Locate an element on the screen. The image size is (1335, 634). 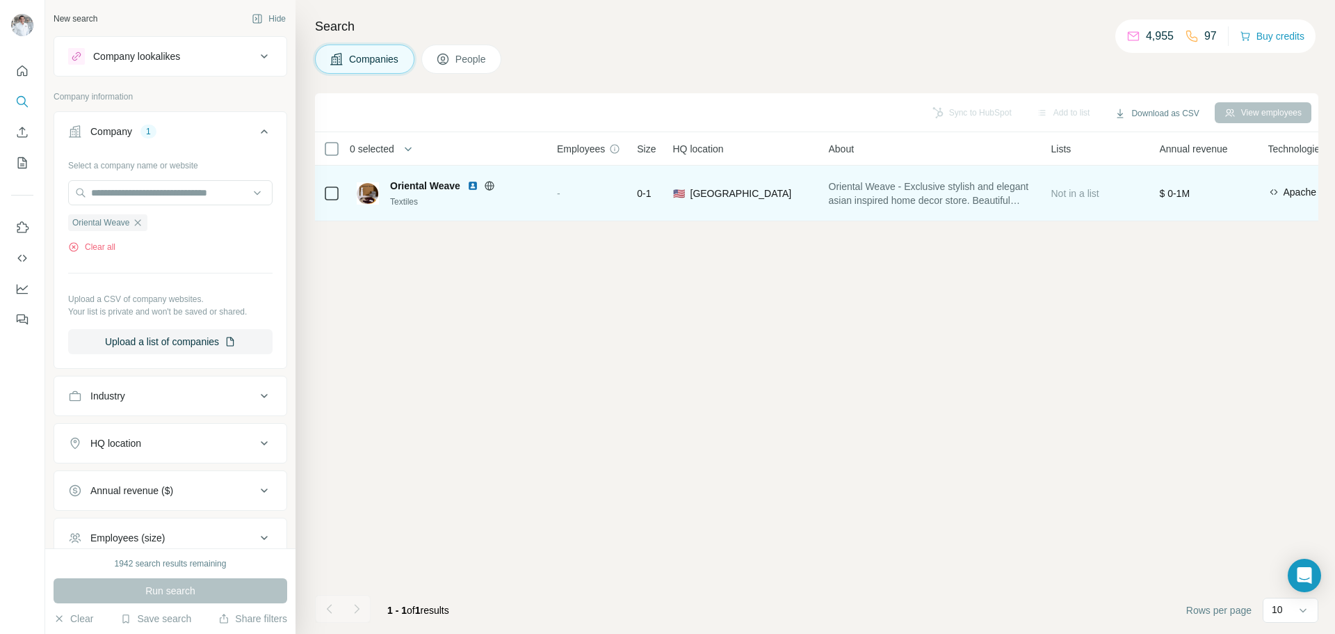
button: Dashboard is located at coordinates (22, 289).